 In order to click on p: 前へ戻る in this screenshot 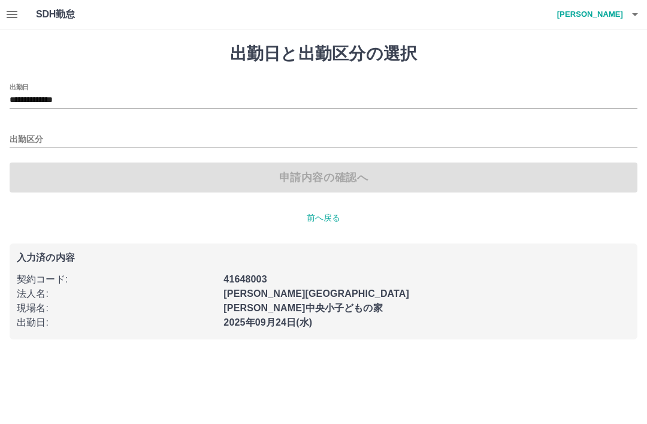, I will do `click(324, 218)`.